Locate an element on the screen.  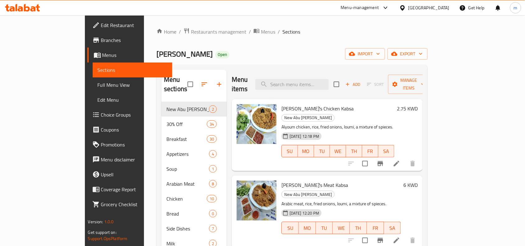
button: TH is located at coordinates (359, 228).